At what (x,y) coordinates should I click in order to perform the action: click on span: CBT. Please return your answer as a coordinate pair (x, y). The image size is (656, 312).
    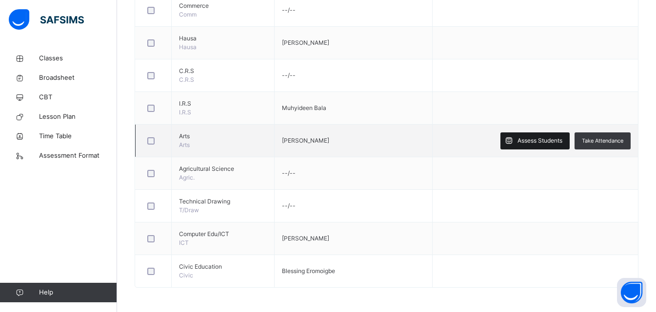
    Looking at the image, I should click on (78, 97).